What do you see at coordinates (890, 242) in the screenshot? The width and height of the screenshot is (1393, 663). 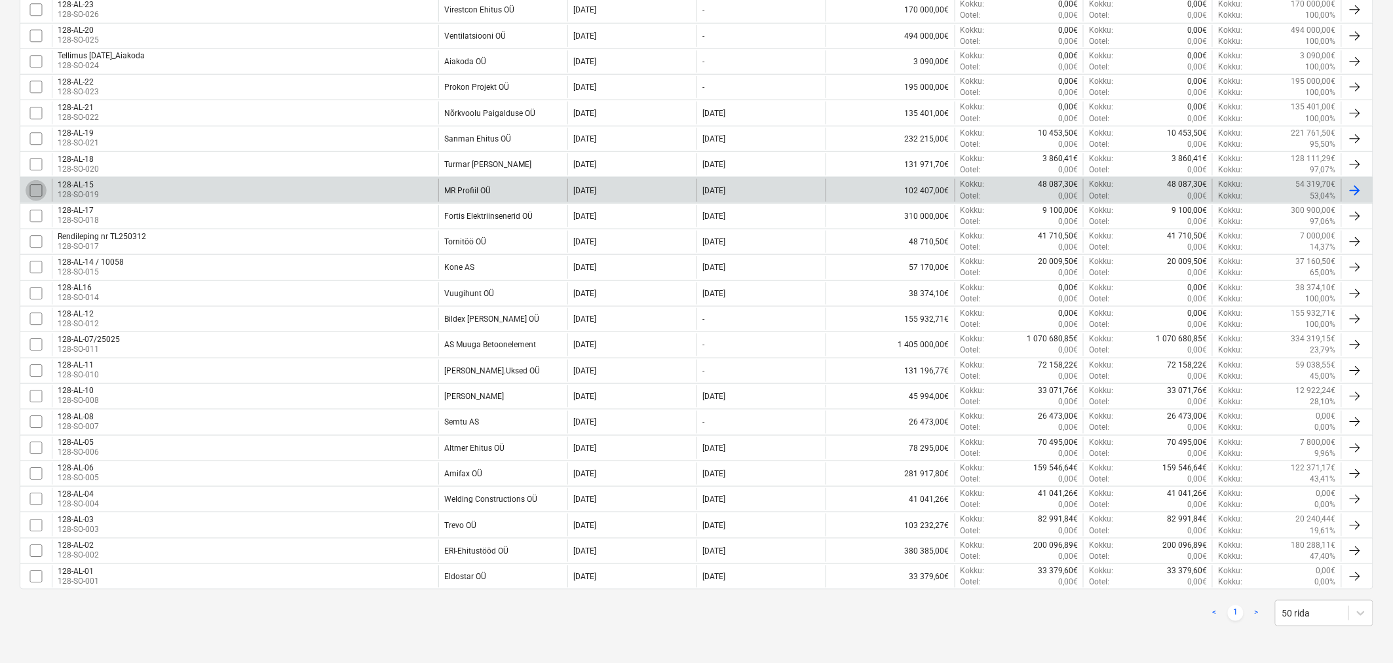 I see `div: 48 710,50€` at bounding box center [890, 242].